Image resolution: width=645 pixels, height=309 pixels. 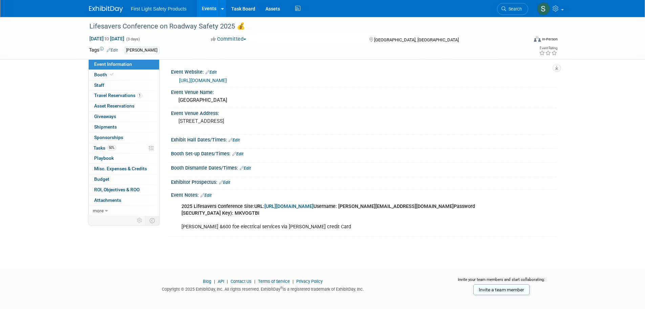 What do you see at coordinates (502, 281) in the screenshot?
I see `div: Invite your team members and start collaborating:` at bounding box center [502, 281].